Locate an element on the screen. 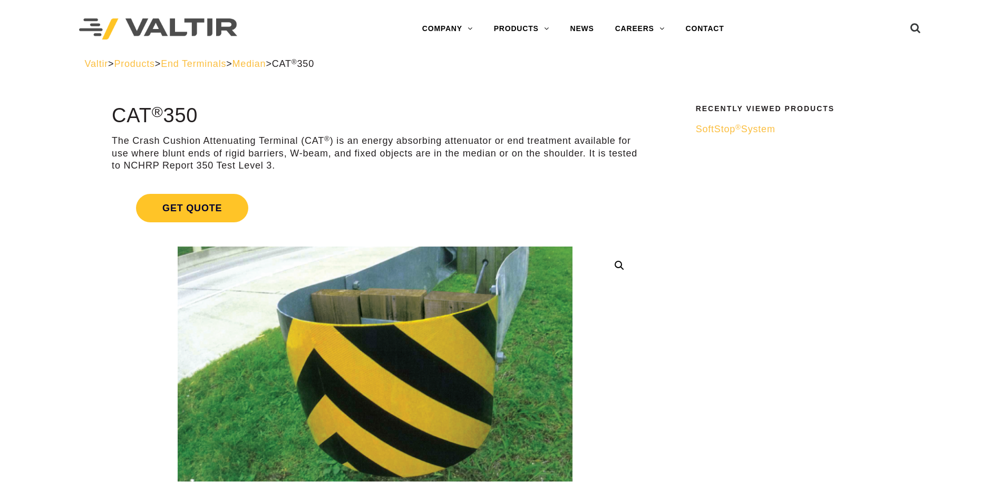  a: Get Quote is located at coordinates (375, 208).